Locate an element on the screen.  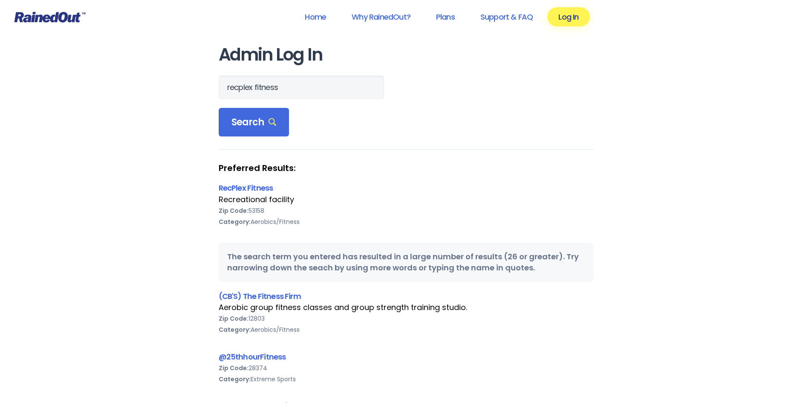
span: Search is located at coordinates (254, 122).